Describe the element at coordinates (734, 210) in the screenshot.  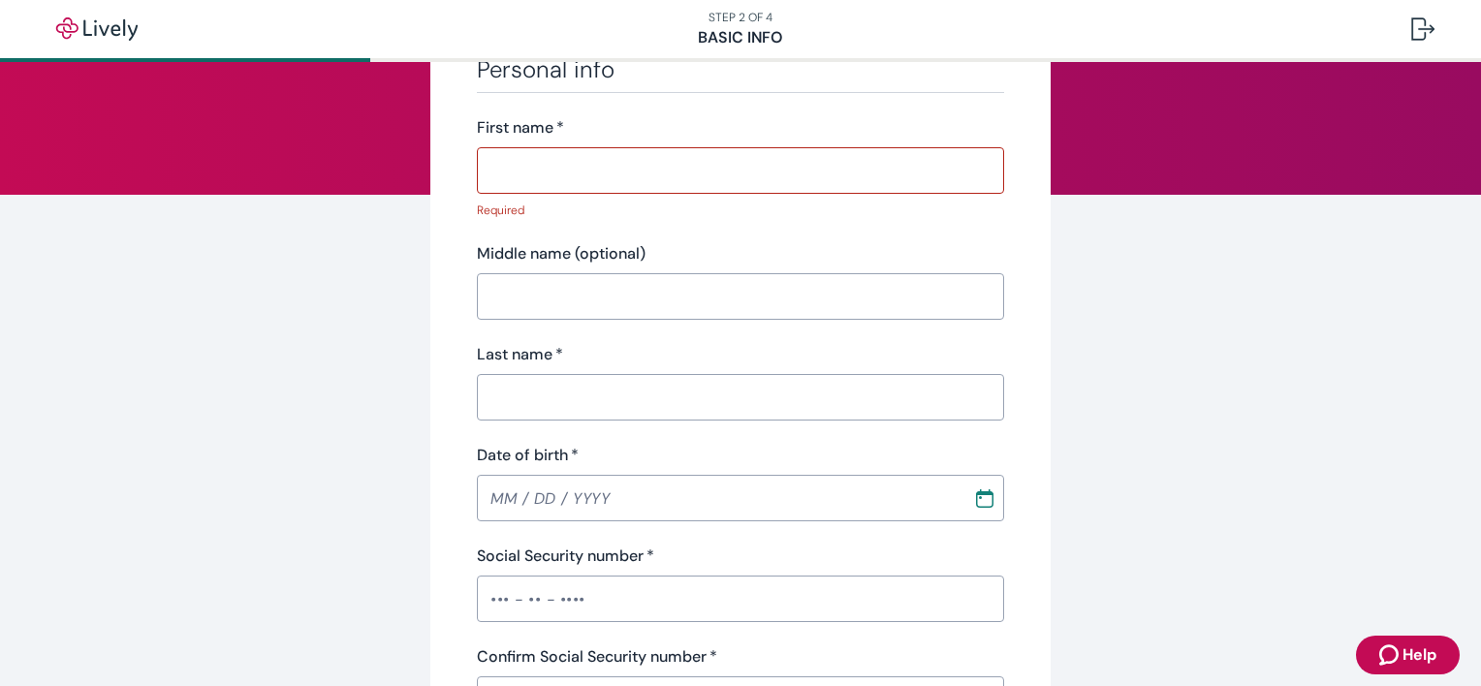
I see `p: Required` at that location.